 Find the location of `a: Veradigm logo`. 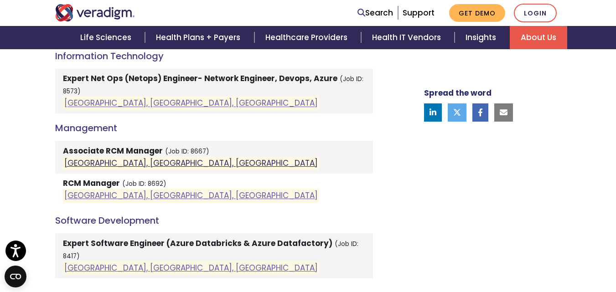

a: Veradigm logo is located at coordinates (95, 13).